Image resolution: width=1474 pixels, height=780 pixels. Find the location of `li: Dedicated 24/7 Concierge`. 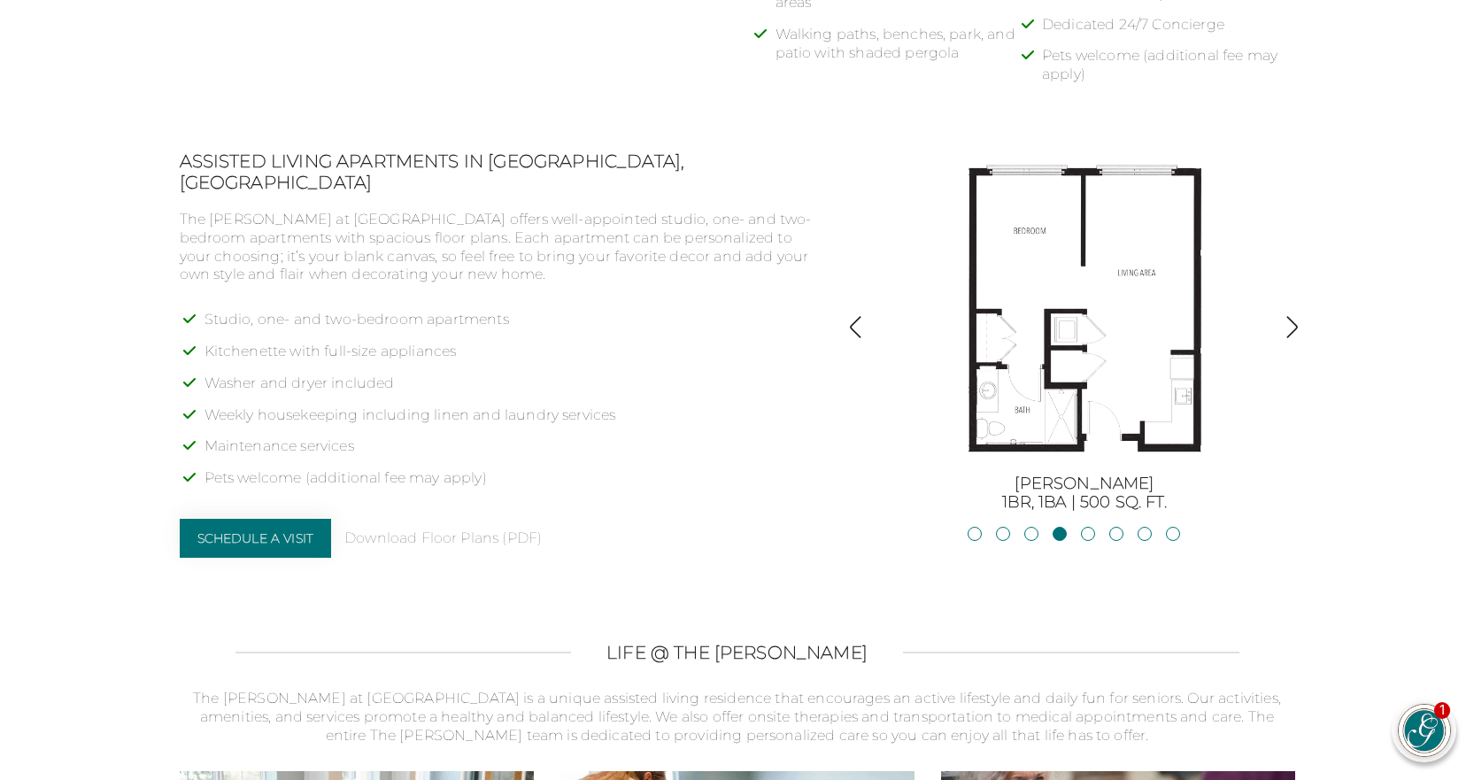

li: Dedicated 24/7 Concierge is located at coordinates (1169, 32).